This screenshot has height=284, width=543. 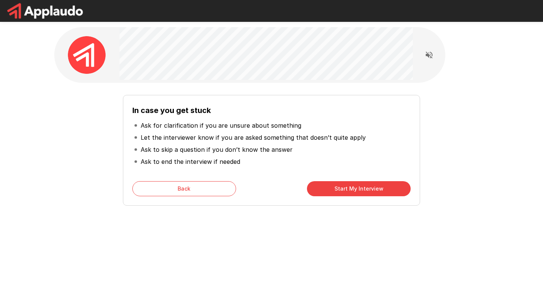 I want to click on p: Ask to skip a question if you don’t know the answer, so click(x=216, y=150).